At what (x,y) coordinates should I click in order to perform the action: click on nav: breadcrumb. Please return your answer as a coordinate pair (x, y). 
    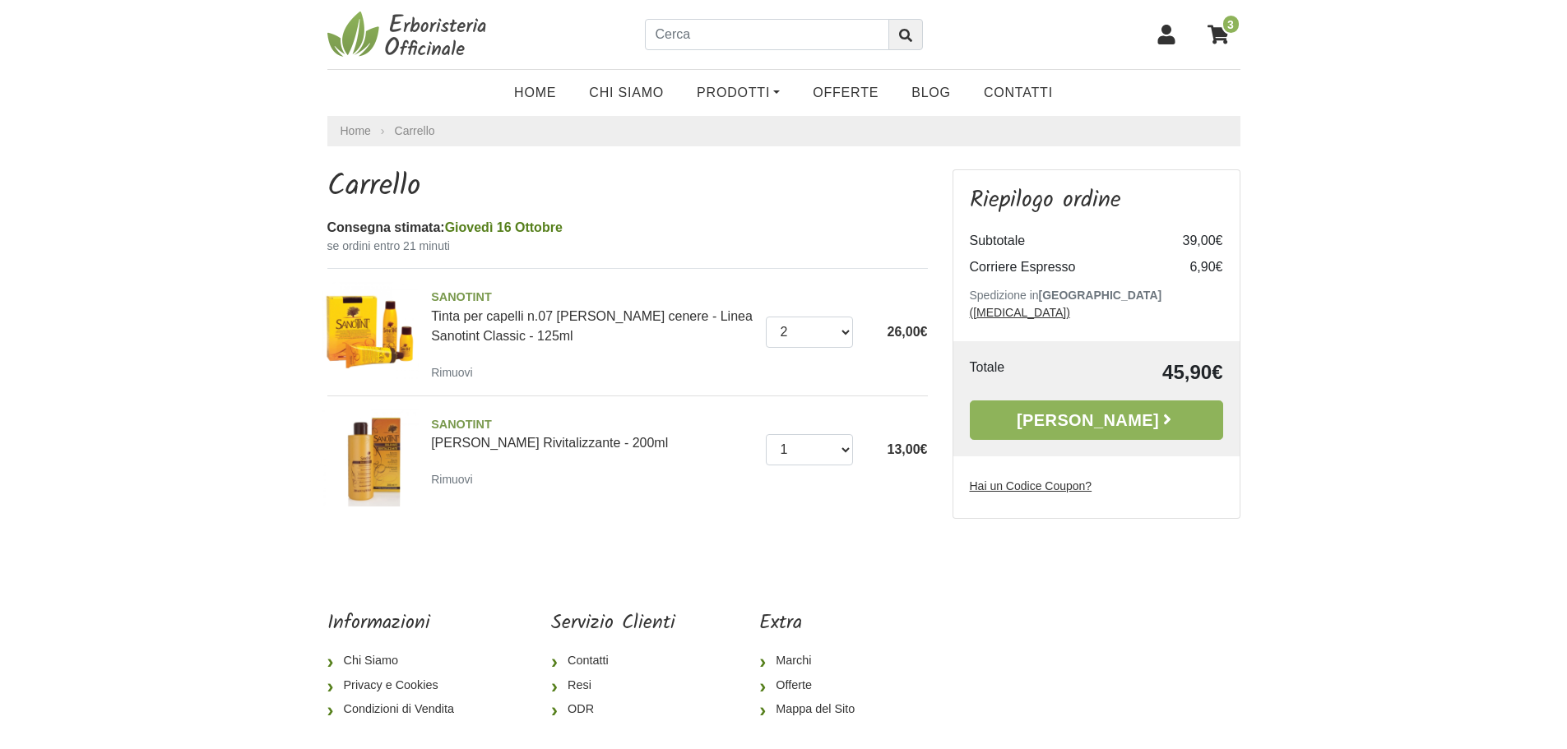
    Looking at the image, I should click on (784, 131).